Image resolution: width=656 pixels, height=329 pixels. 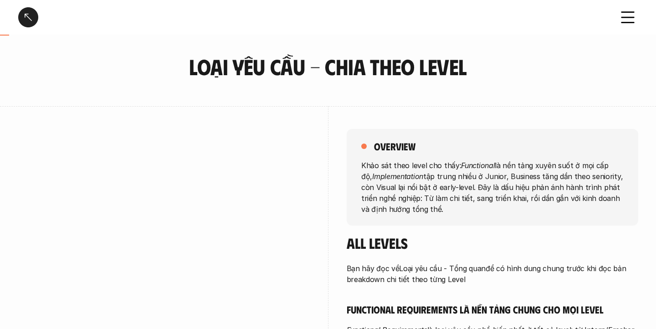 What do you see at coordinates (492, 187) in the screenshot?
I see `p: Khảo sát theo level cho thấy: là nền tảng xuyên suốt ở mọi cấp độ, tập trung nhiều ở Junior, Busi...` at bounding box center [492, 187].